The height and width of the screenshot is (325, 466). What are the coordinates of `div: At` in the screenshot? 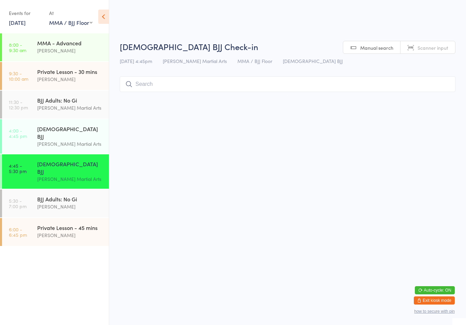 It's located at (71, 13).